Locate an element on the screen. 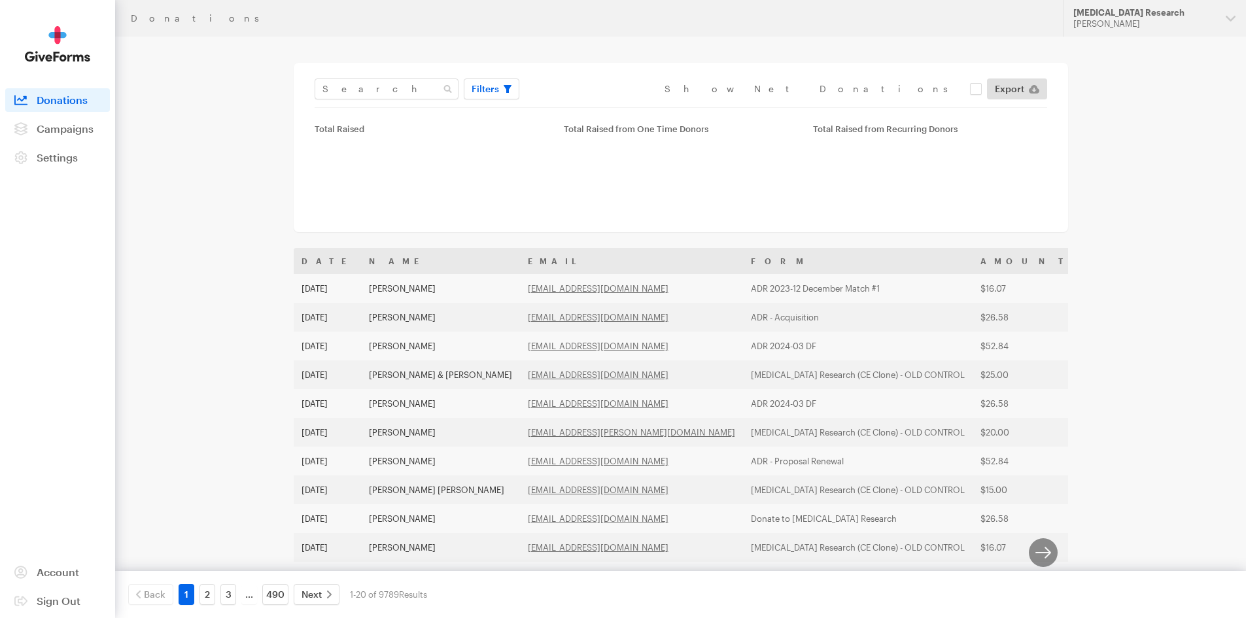 This screenshot has width=1246, height=618. a: 490 is located at coordinates (275, 594).